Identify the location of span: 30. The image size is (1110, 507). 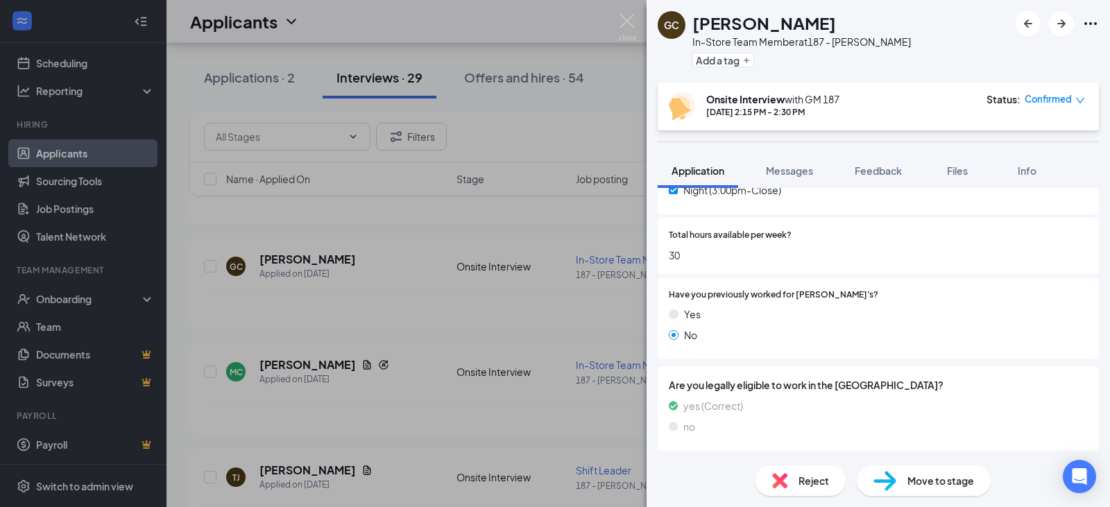
(878, 255).